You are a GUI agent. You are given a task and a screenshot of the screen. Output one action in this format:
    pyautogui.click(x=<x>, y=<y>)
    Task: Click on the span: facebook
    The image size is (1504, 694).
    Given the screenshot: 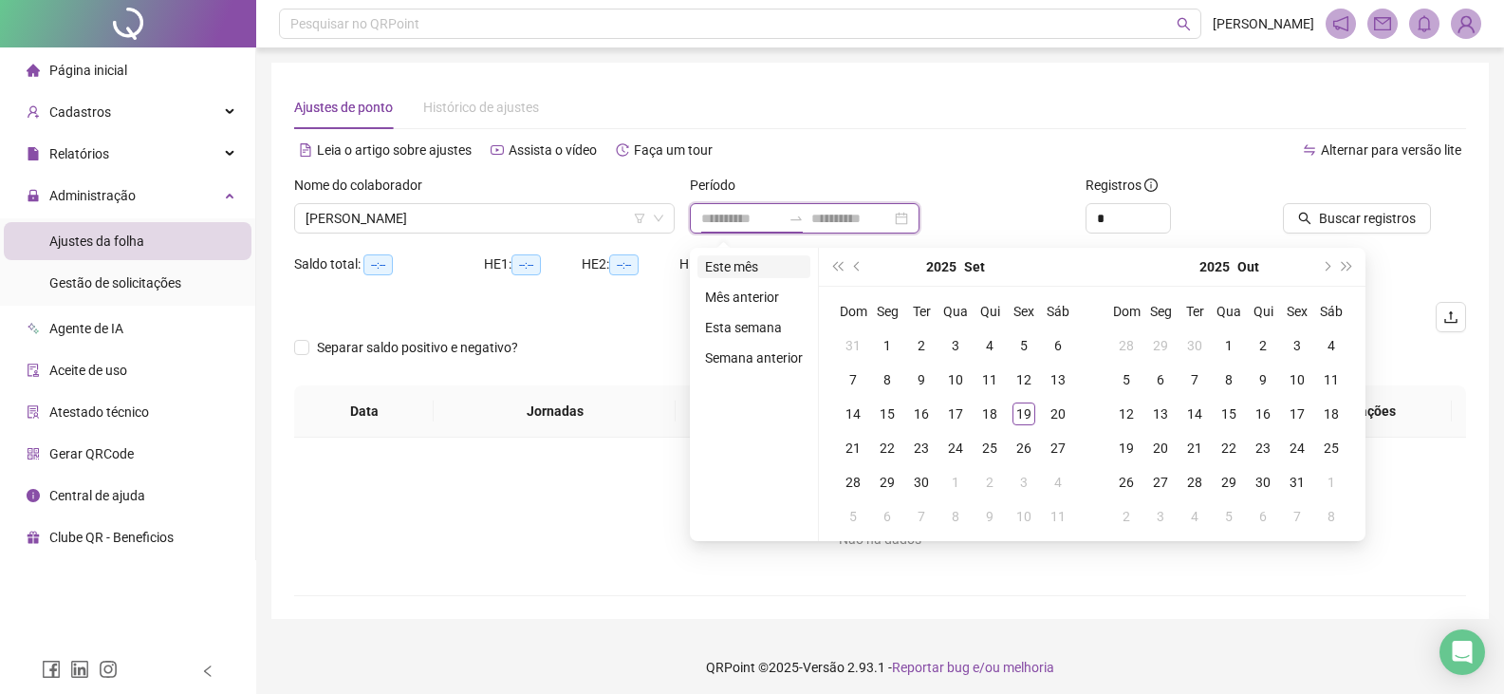 What is the action you would take?
    pyautogui.click(x=51, y=669)
    